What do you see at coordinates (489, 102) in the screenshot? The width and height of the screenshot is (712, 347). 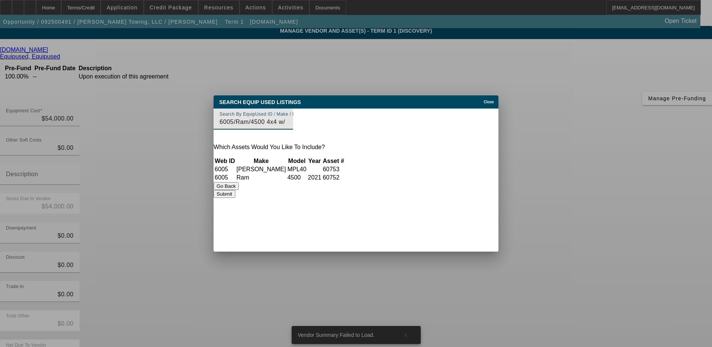 I see `span: Close` at bounding box center [489, 102].